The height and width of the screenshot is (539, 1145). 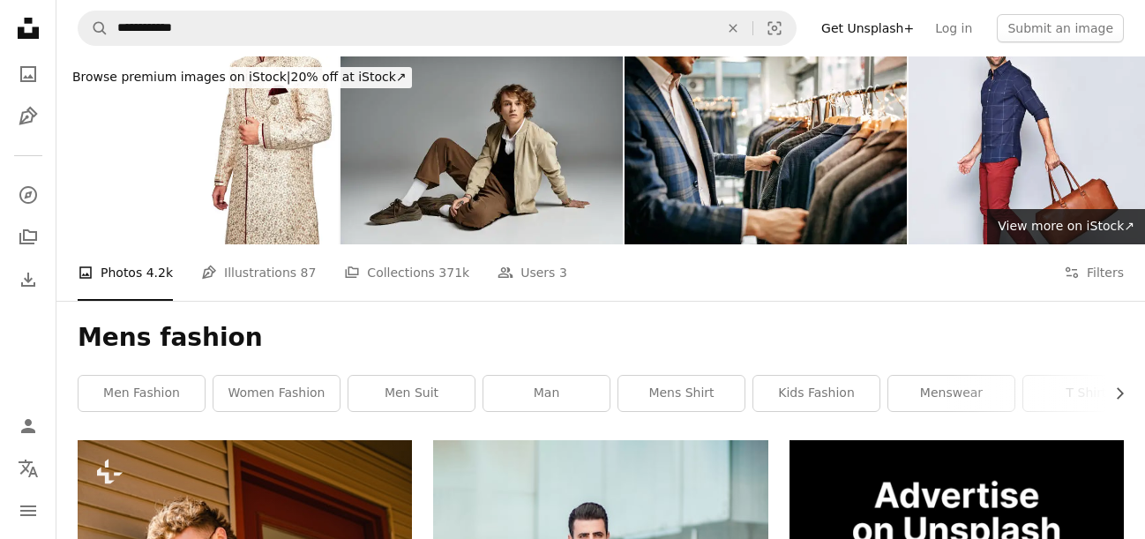 What do you see at coordinates (816, 394) in the screenshot?
I see `a: kids fashion` at bounding box center [816, 394].